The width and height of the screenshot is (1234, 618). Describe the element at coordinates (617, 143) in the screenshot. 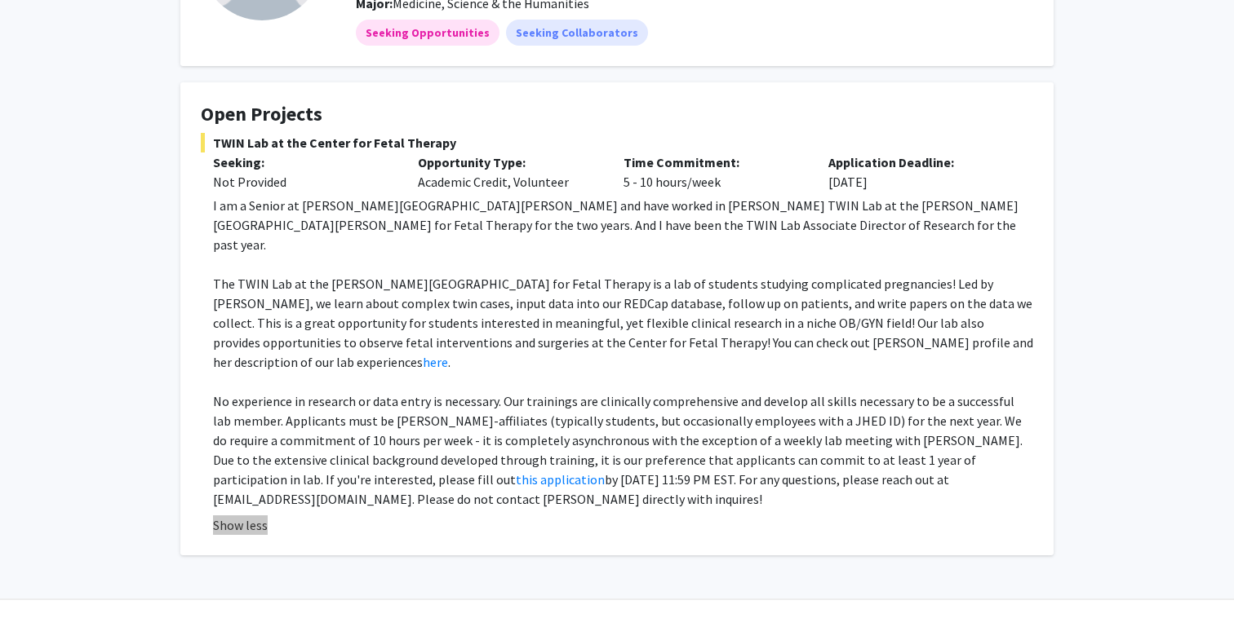

I see `span: TWIN Lab at the Center for Fetal Therapy` at that location.